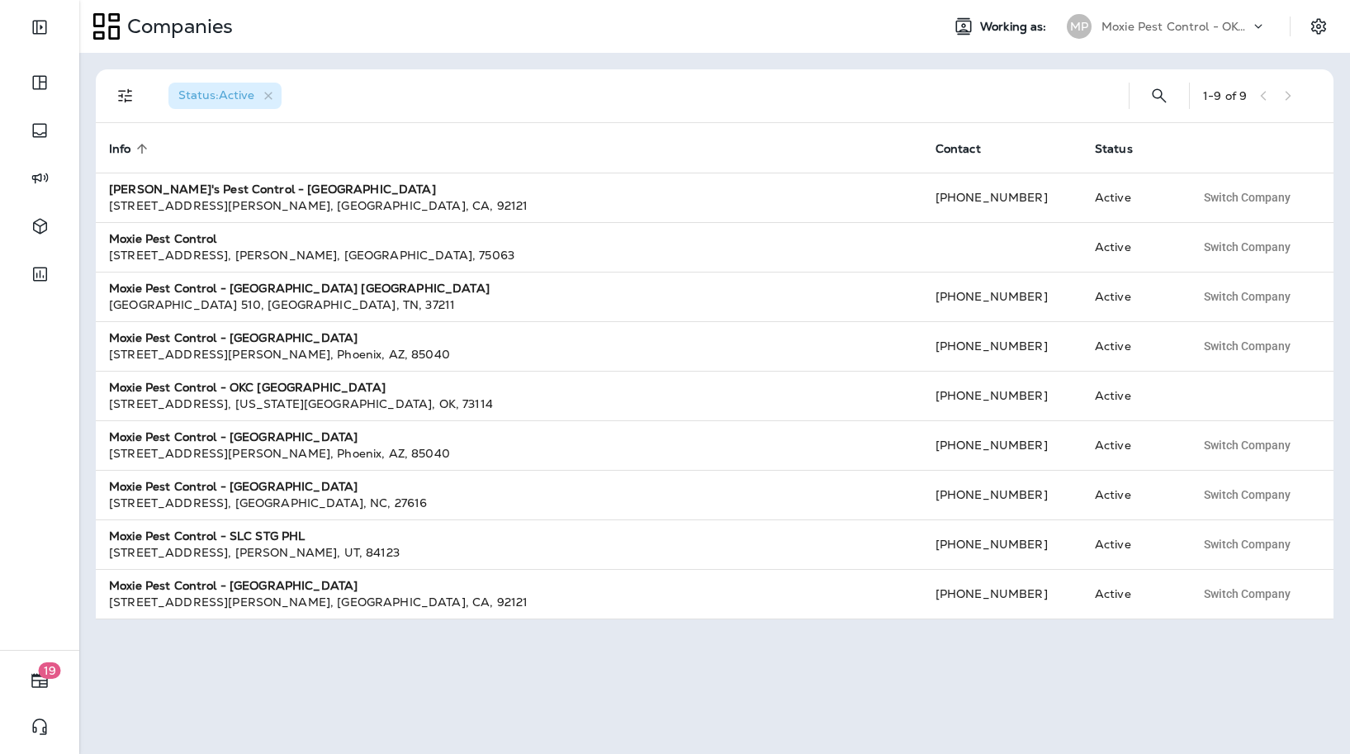  Describe the element at coordinates (206, 536) in the screenshot. I see `strong: Moxie Pest Control - SLC STG PHL` at that location.